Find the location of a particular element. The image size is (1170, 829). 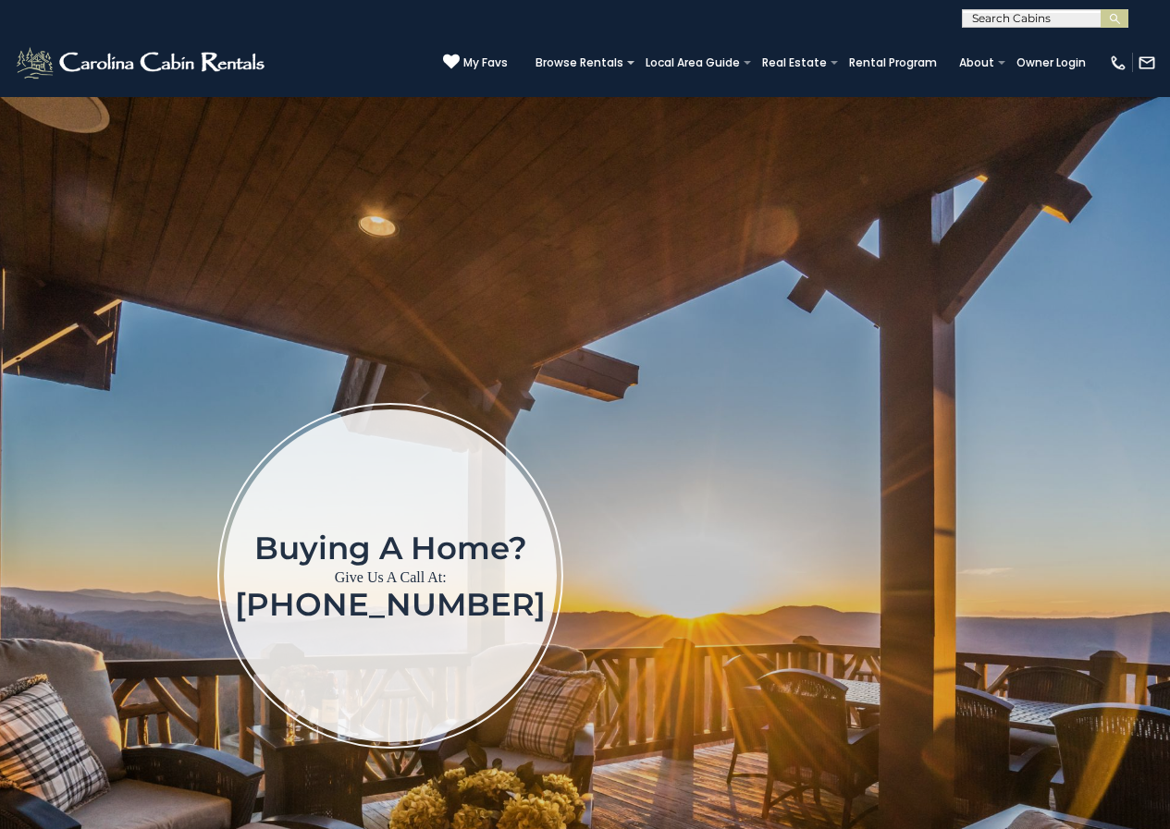

a: Local Area Guide is located at coordinates (693, 63).